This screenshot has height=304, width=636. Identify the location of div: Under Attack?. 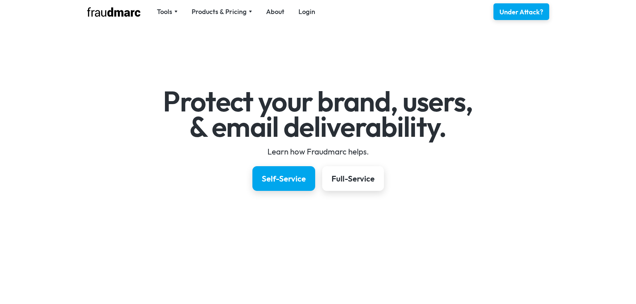
(521, 12).